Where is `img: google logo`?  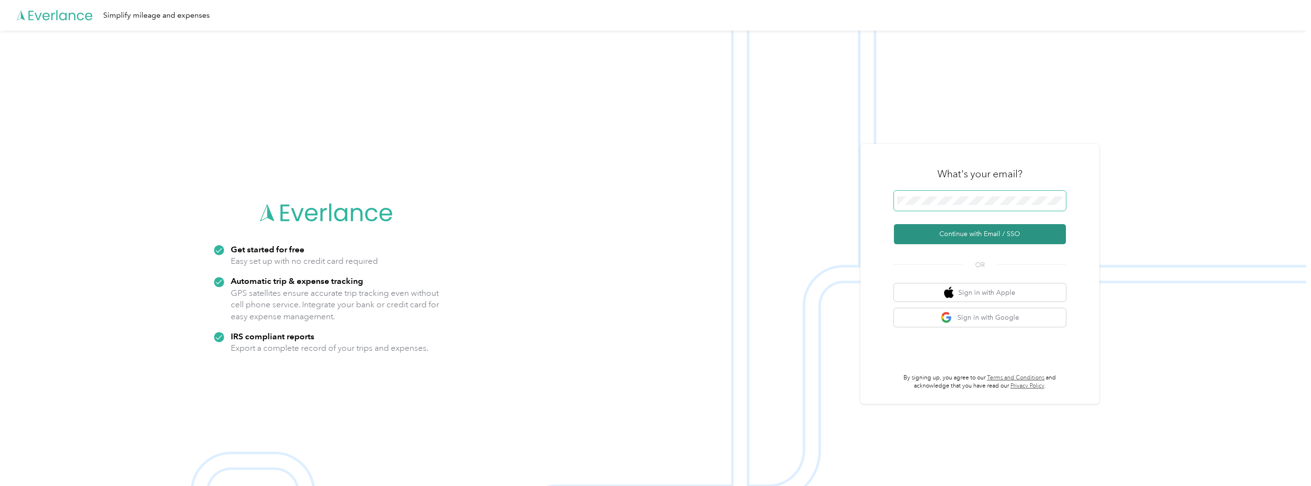
img: google logo is located at coordinates (947, 317).